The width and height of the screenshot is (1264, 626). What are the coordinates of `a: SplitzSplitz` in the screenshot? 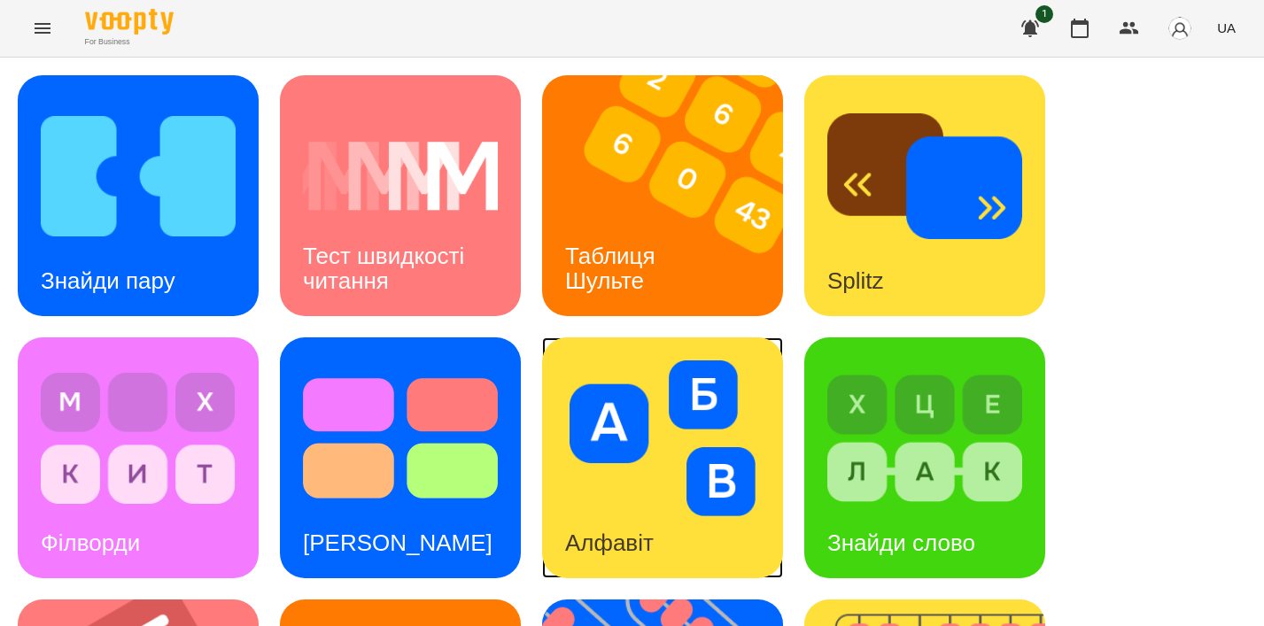 It's located at (925, 196).